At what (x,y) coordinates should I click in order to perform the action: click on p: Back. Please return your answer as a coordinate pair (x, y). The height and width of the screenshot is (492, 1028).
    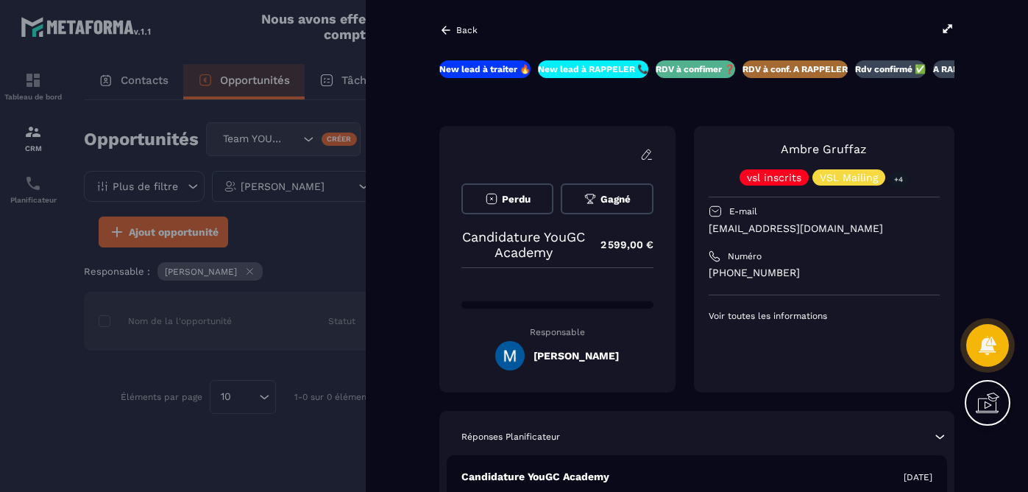
    Looking at the image, I should click on (467, 30).